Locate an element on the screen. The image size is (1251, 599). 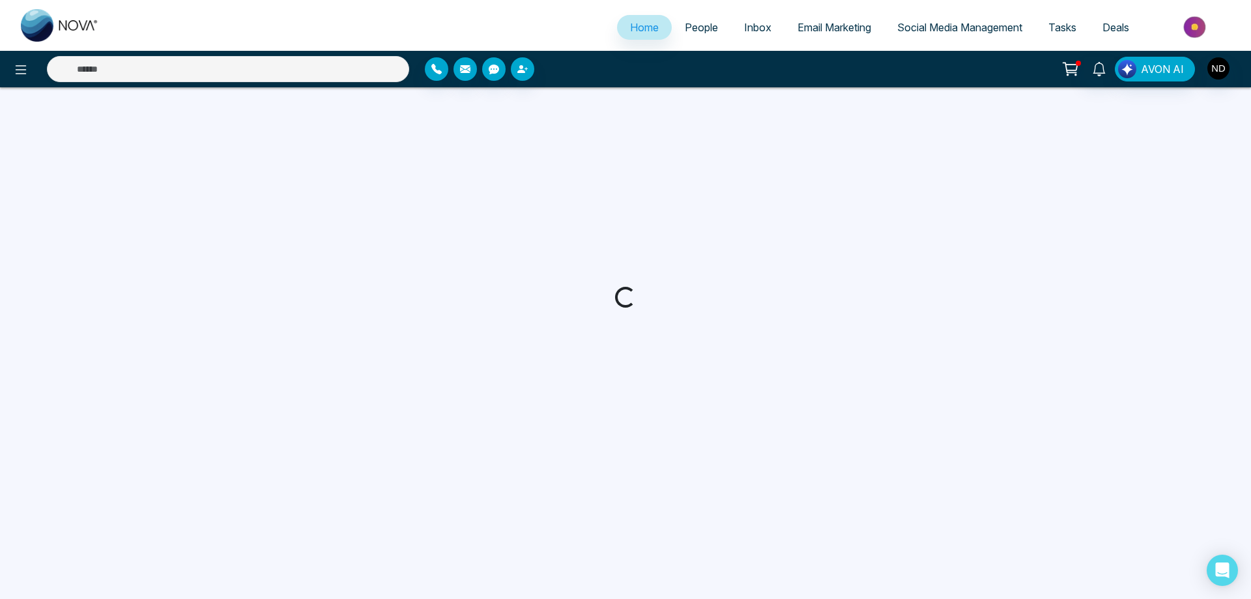
img: Market-place.gif is located at coordinates (1195, 27).